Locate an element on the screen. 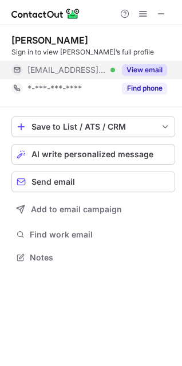  img: ContactOut v5.3.10 is located at coordinates (46, 14).